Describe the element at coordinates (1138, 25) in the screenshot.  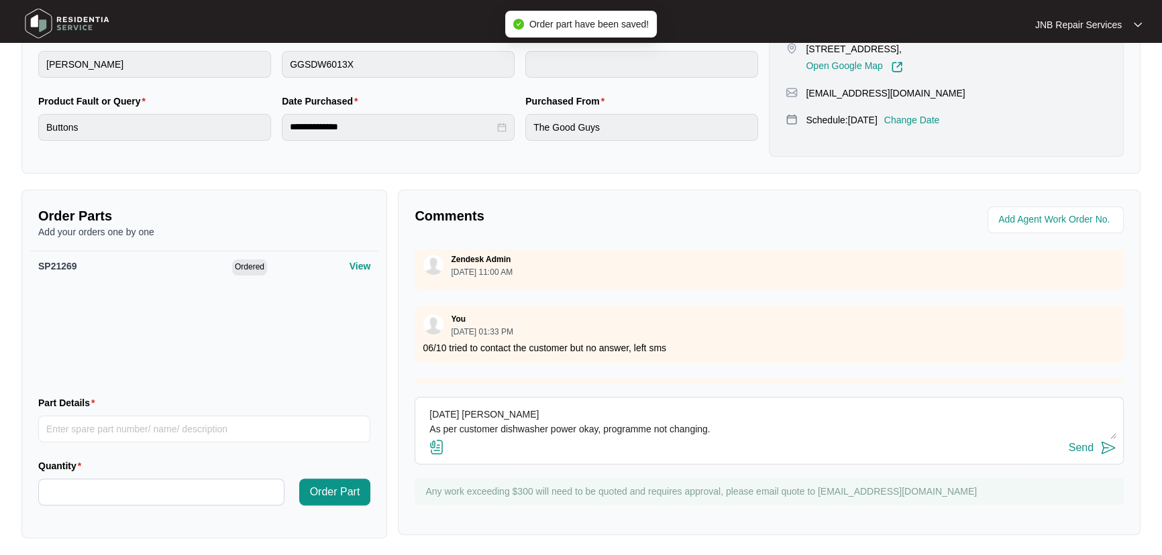
I see `img: dropdown arrow` at that location.